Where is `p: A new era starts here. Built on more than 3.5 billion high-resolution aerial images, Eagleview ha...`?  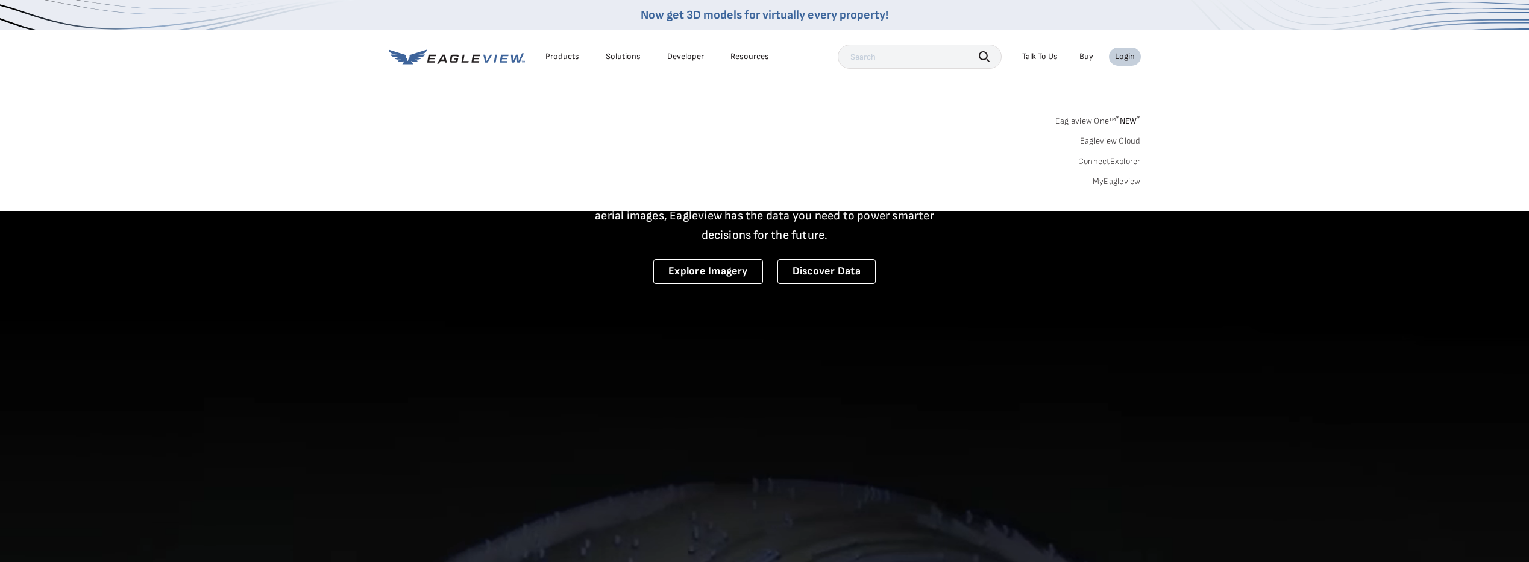 p: A new era starts here. Built on more than 3.5 billion high-resolution aerial images, Eagleview ha... is located at coordinates (765, 216).